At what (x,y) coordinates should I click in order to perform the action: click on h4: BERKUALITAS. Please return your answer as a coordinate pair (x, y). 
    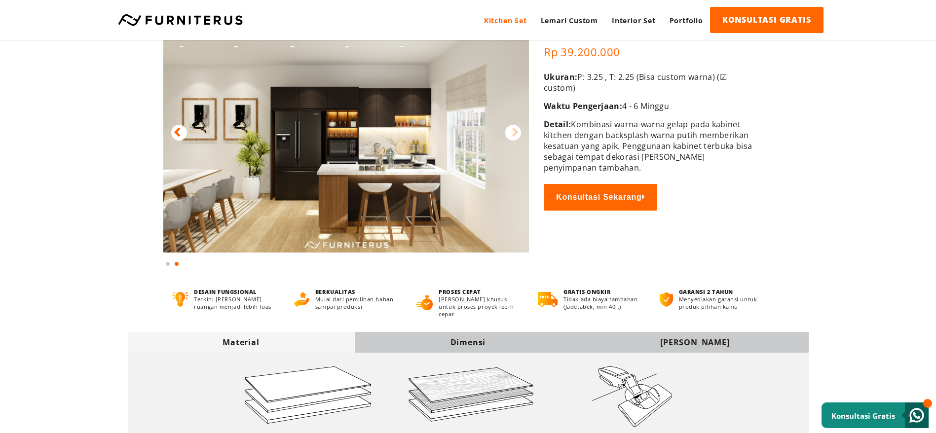
    Looking at the image, I should click on (356, 291).